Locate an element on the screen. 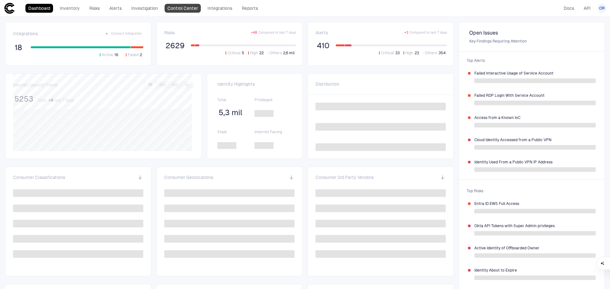  span: Consumer Geolocations is located at coordinates (189, 178).